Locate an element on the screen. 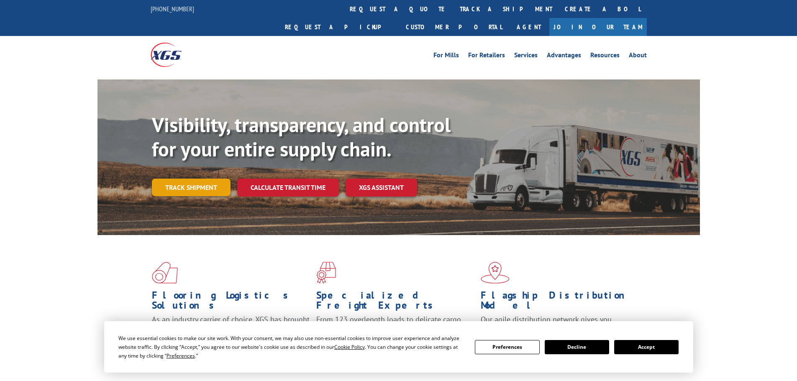 The height and width of the screenshot is (381, 797). h1: Flagship Distribution Model is located at coordinates (560, 302).